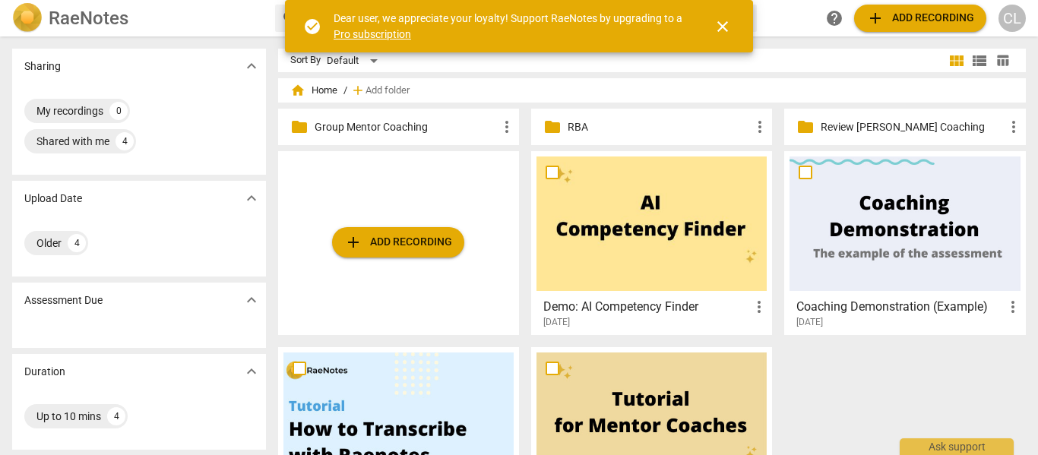 The width and height of the screenshot is (1038, 455). Describe the element at coordinates (45, 371) in the screenshot. I see `p: Duration` at that location.